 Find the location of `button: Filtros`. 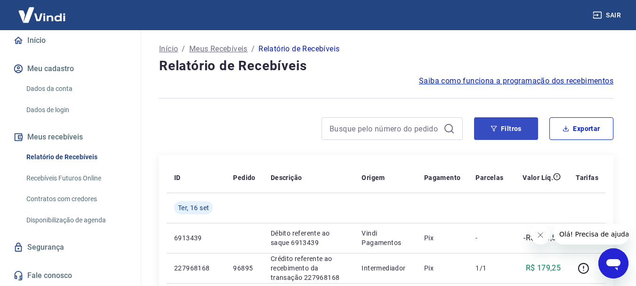

button: Filtros is located at coordinates (506, 128).